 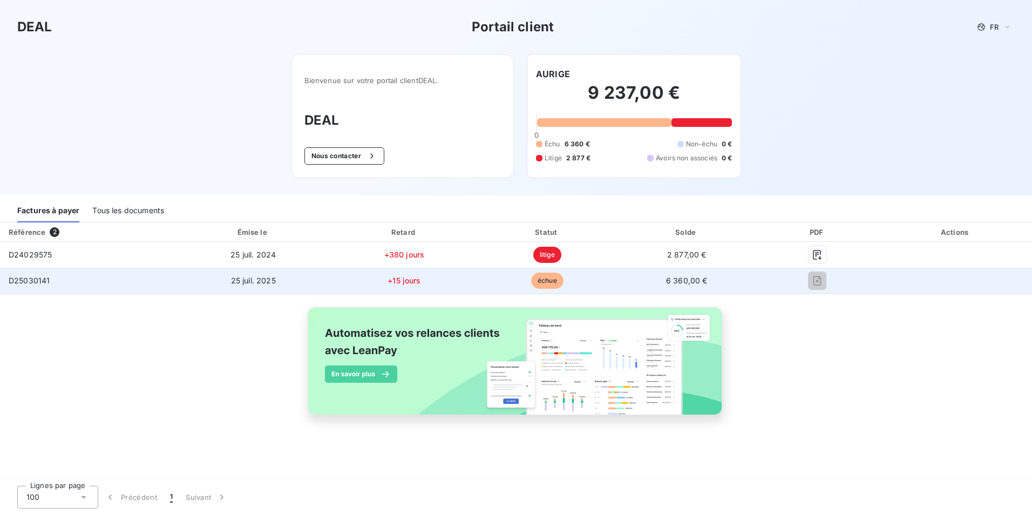 I want to click on h6: AURIGE, so click(x=553, y=74).